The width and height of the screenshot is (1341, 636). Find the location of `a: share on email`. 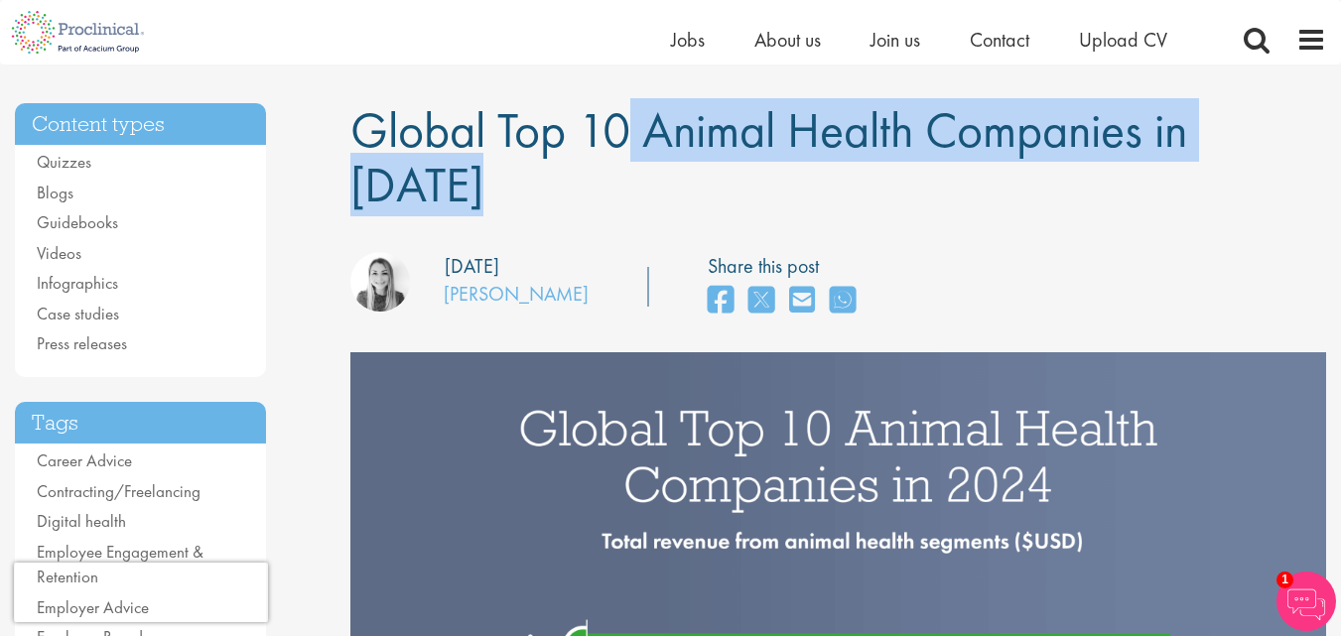

a: share on email is located at coordinates (802, 301).